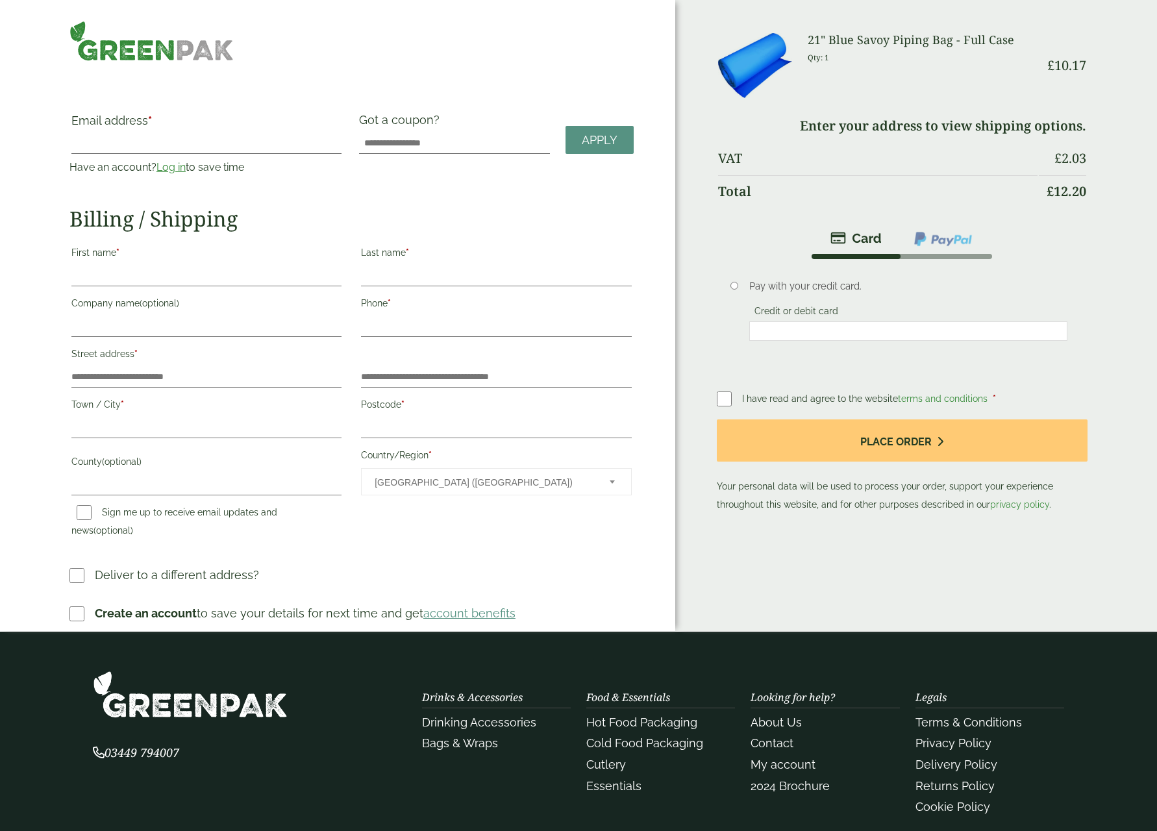 The height and width of the screenshot is (831, 1157). Describe the element at coordinates (402, 123) in the screenshot. I see `label: Got a coupon?` at that location.